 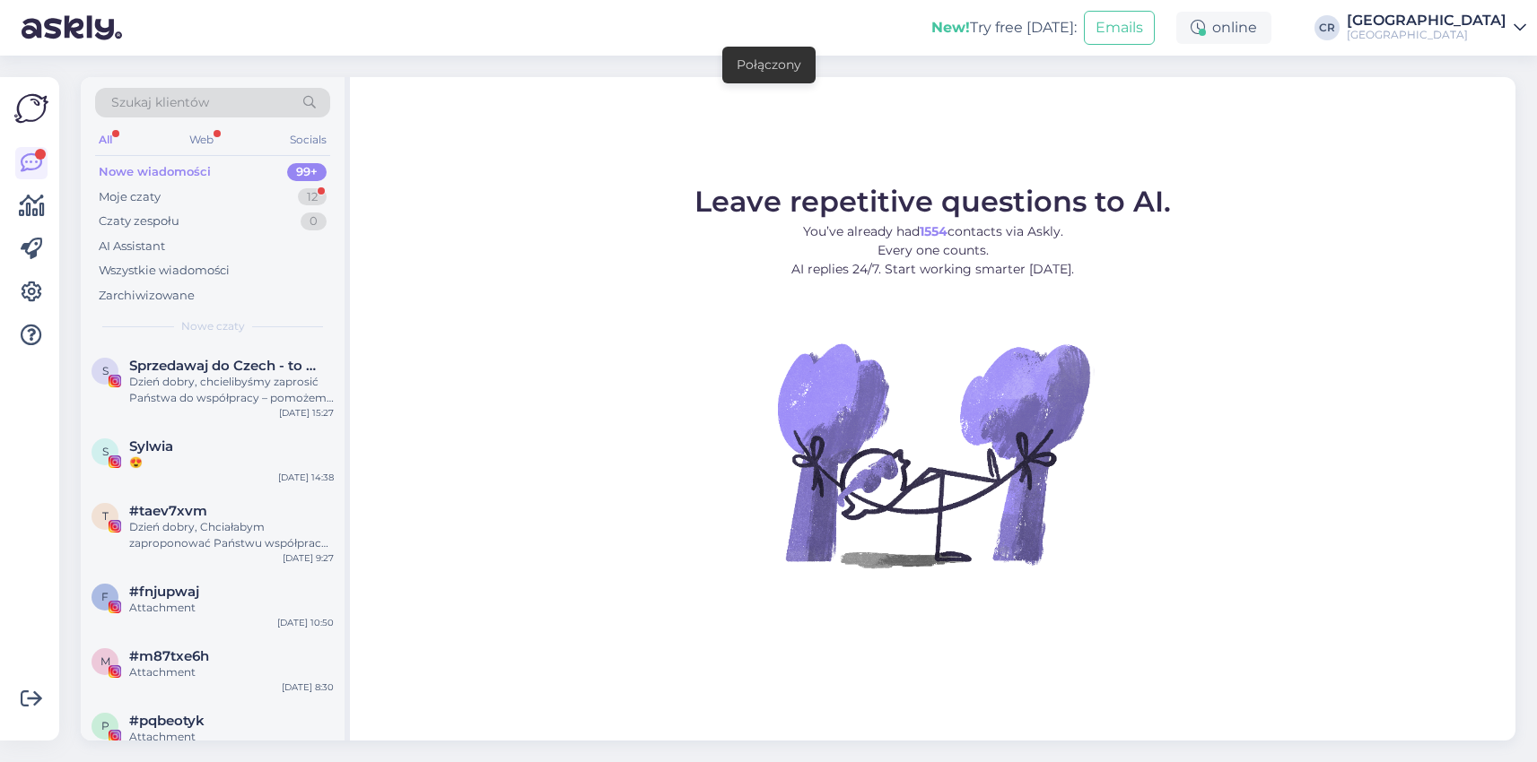 I want to click on img: Askly Logo, so click(x=31, y=109).